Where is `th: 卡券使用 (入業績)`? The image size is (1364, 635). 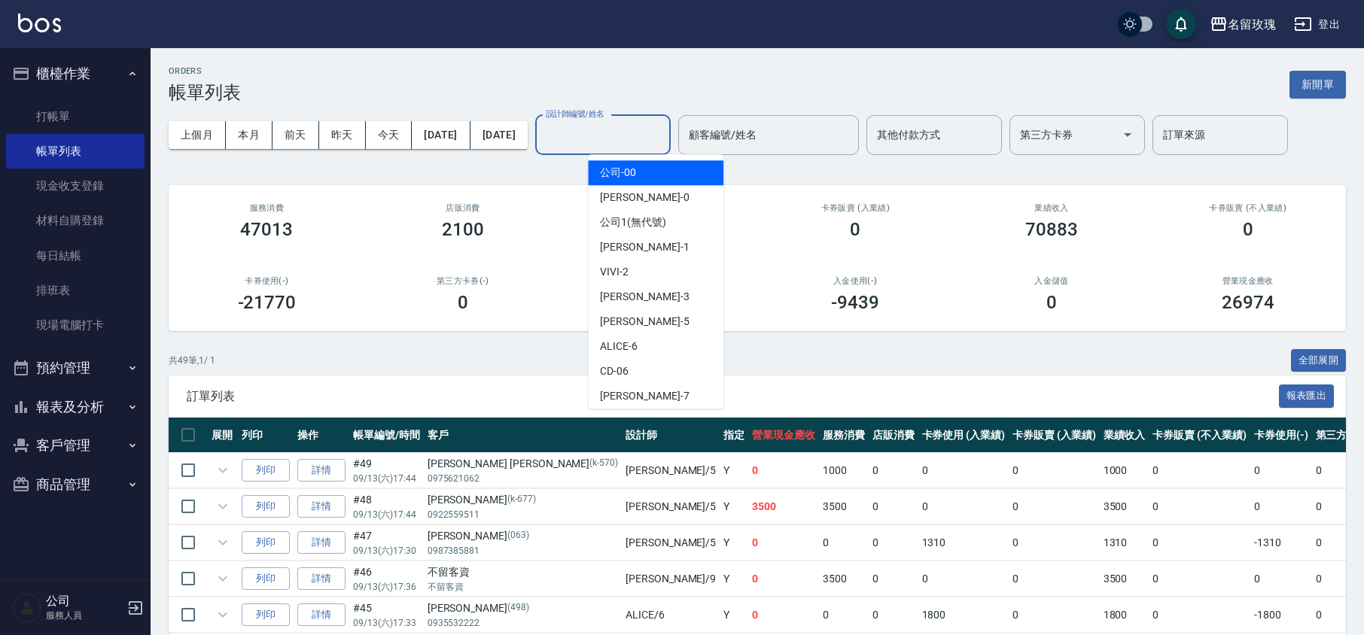
th: 卡券使用 (入業績) is located at coordinates (963, 435).